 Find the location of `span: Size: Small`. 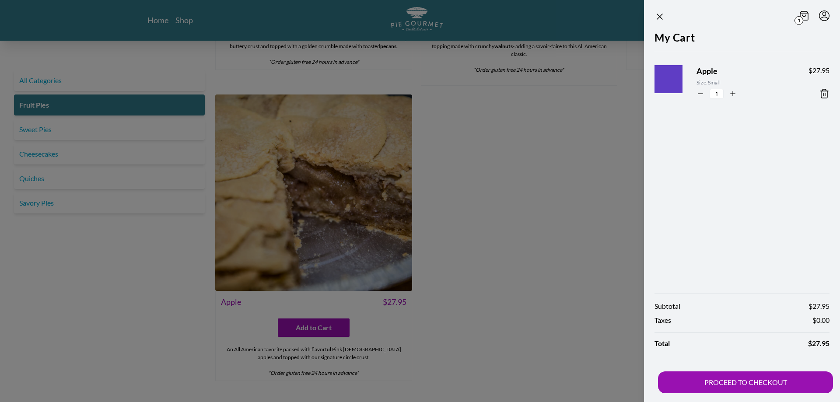

span: Size: Small is located at coordinates (745, 83).